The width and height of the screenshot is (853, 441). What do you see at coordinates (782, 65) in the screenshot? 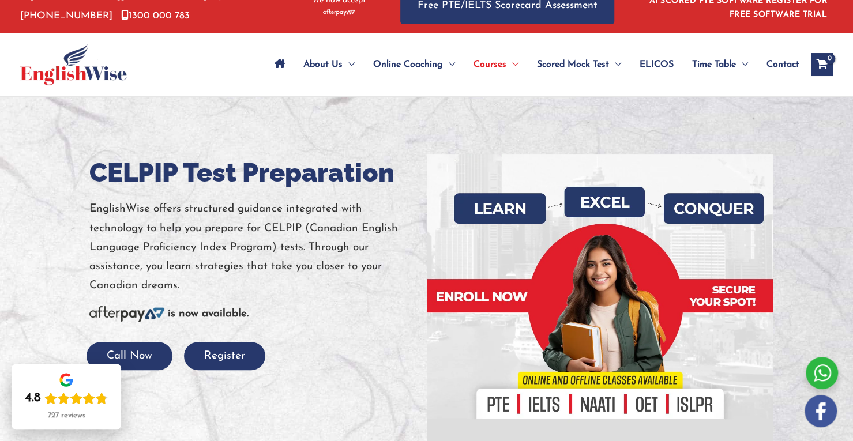
I see `span: Contact` at bounding box center [782, 65].